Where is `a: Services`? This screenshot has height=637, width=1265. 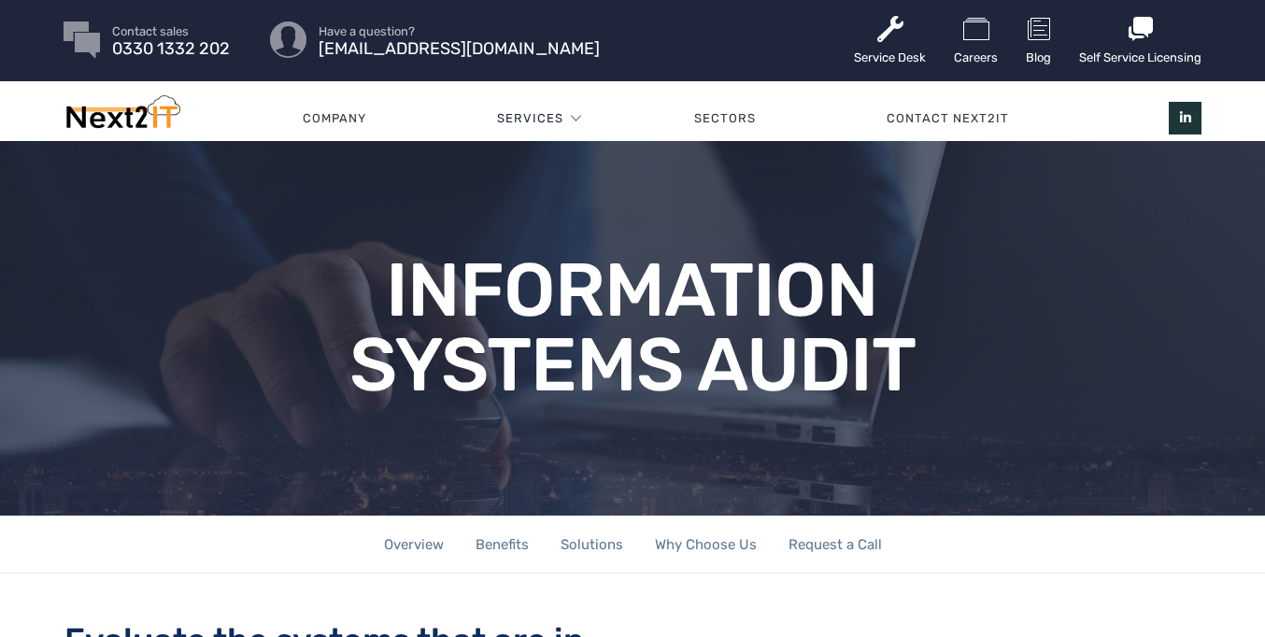
a: Services is located at coordinates (530, 119).